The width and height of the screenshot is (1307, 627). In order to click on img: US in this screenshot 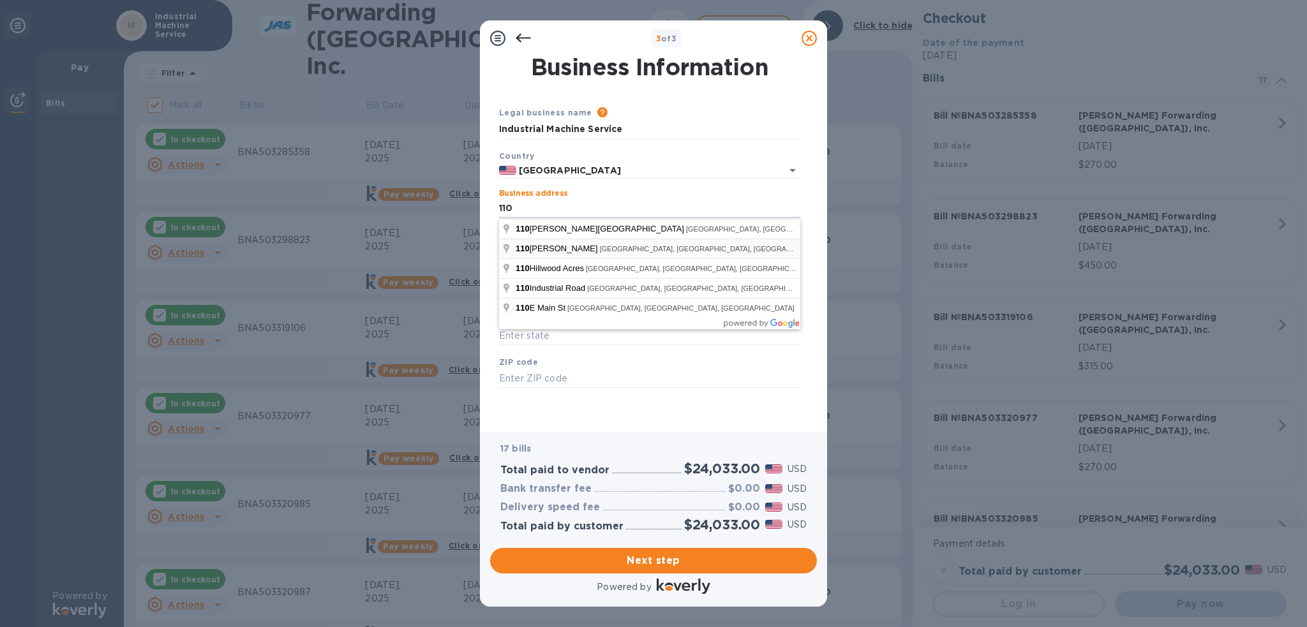, I will do `click(507, 170)`.